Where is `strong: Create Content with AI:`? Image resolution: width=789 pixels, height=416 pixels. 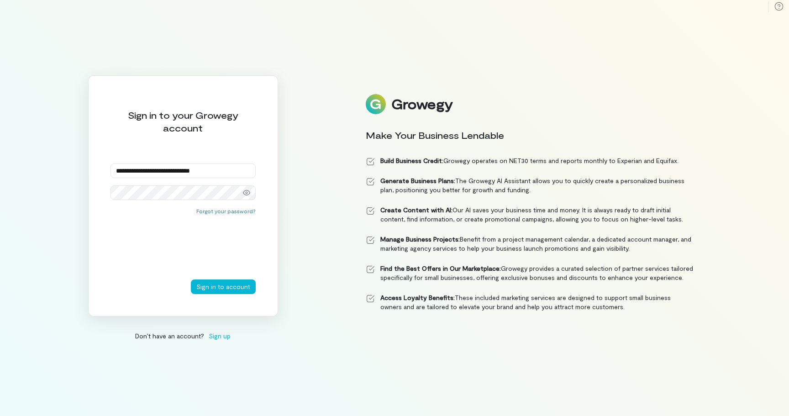 strong: Create Content with AI: is located at coordinates (416, 210).